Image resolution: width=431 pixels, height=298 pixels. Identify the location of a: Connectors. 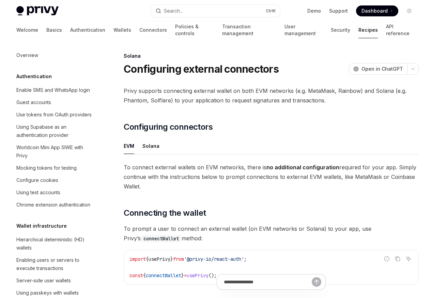
(153, 30).